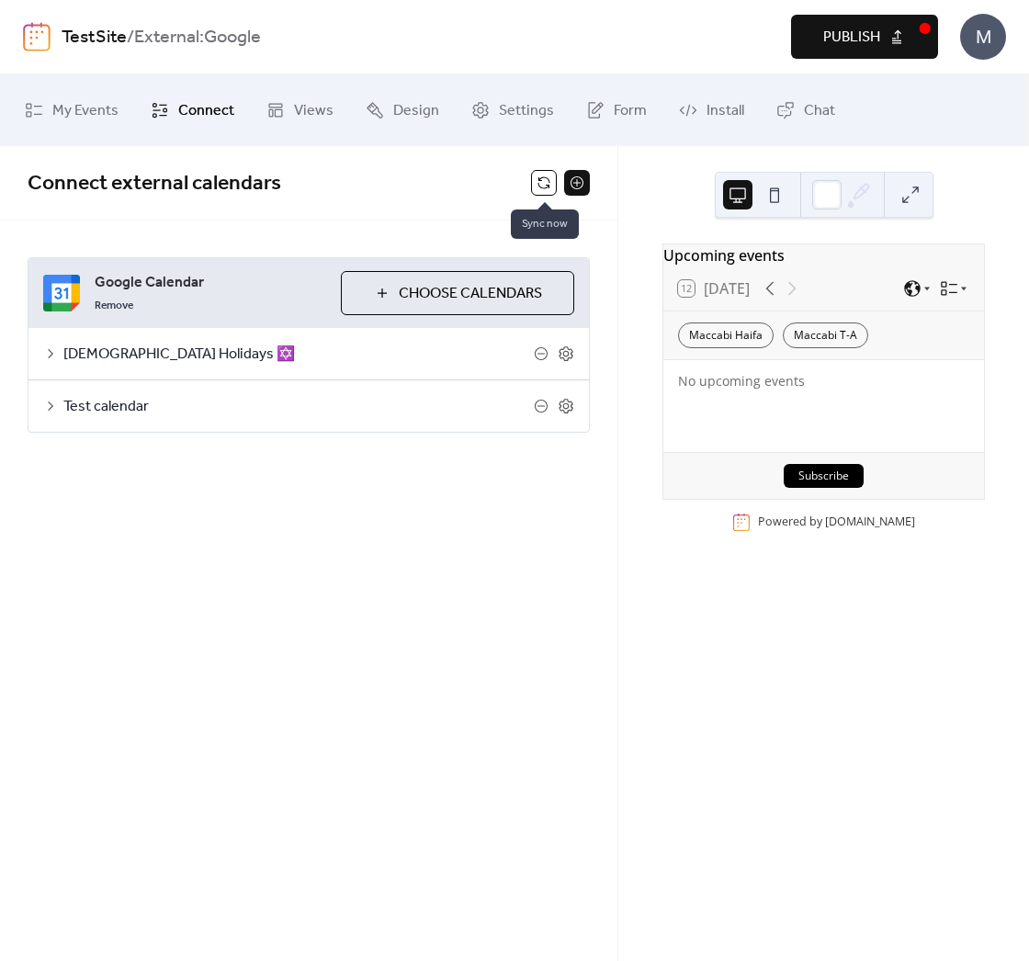 The height and width of the screenshot is (961, 1029). I want to click on a: Form, so click(617, 110).